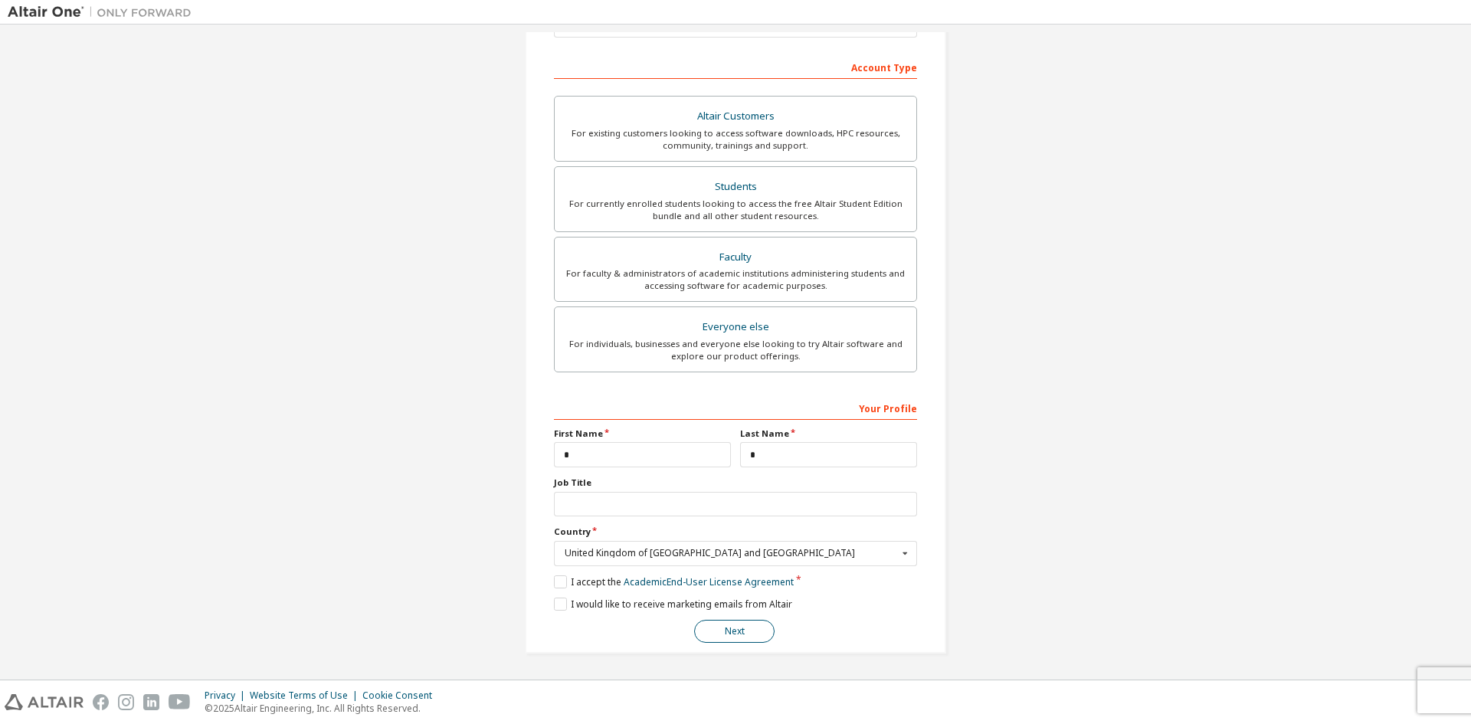  Describe the element at coordinates (323, 708) in the screenshot. I see `p: © 2025 Altair Engineering, Inc. All Rights Reserved.` at that location.